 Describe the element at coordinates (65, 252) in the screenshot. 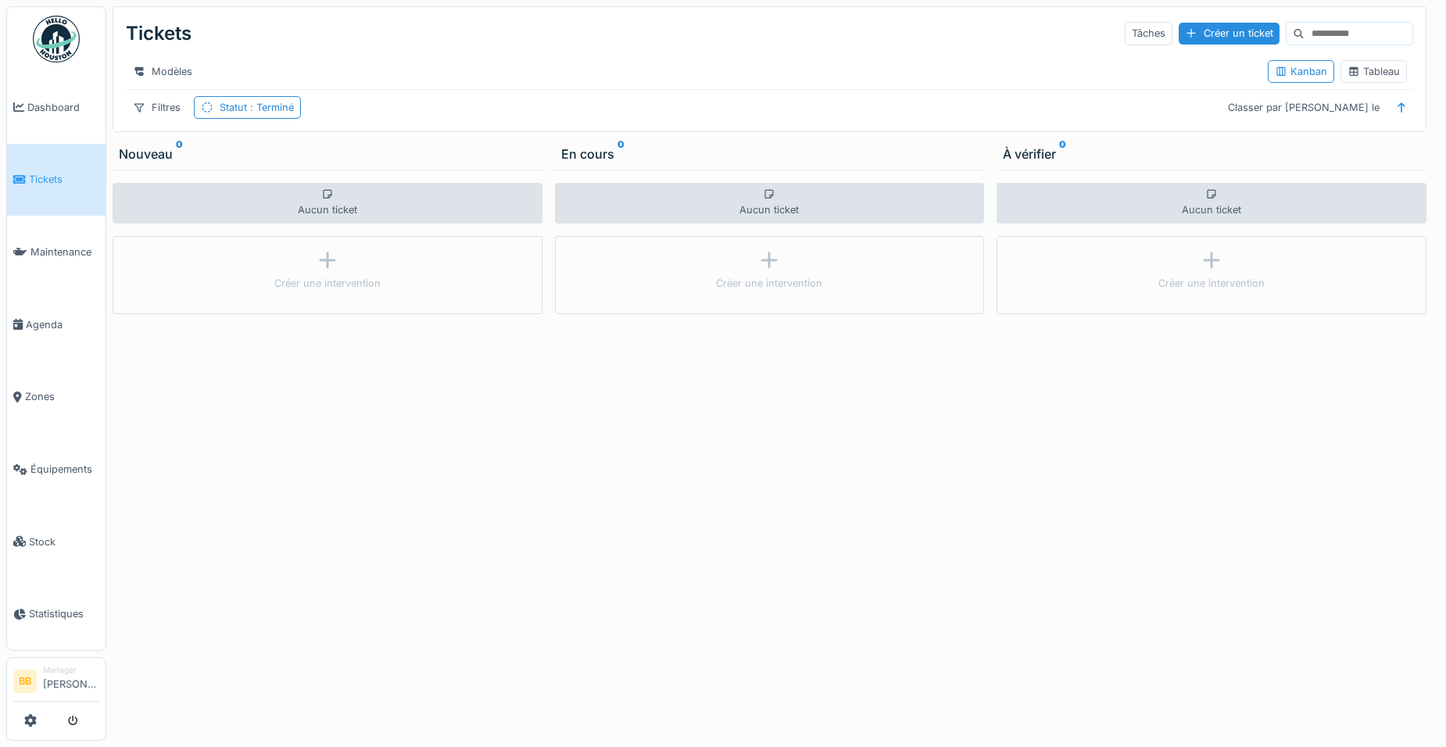

I see `span: Maintenance` at that location.